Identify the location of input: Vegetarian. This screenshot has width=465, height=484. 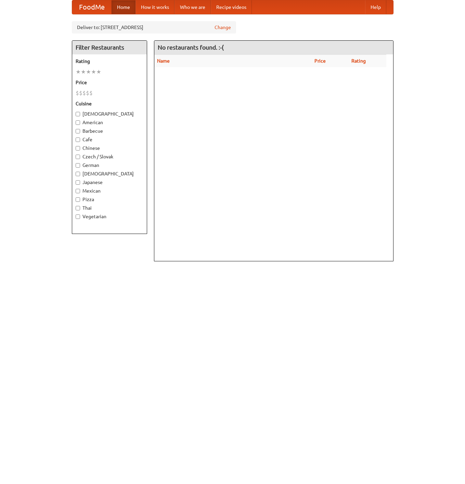
(78, 217).